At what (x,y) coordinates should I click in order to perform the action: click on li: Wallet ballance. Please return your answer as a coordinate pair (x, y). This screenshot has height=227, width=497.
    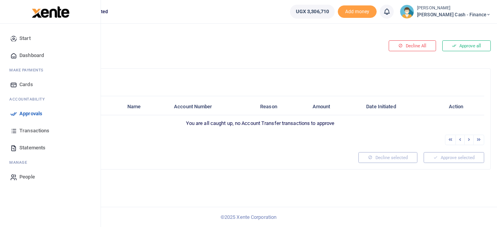
    Looking at the image, I should click on (312, 12).